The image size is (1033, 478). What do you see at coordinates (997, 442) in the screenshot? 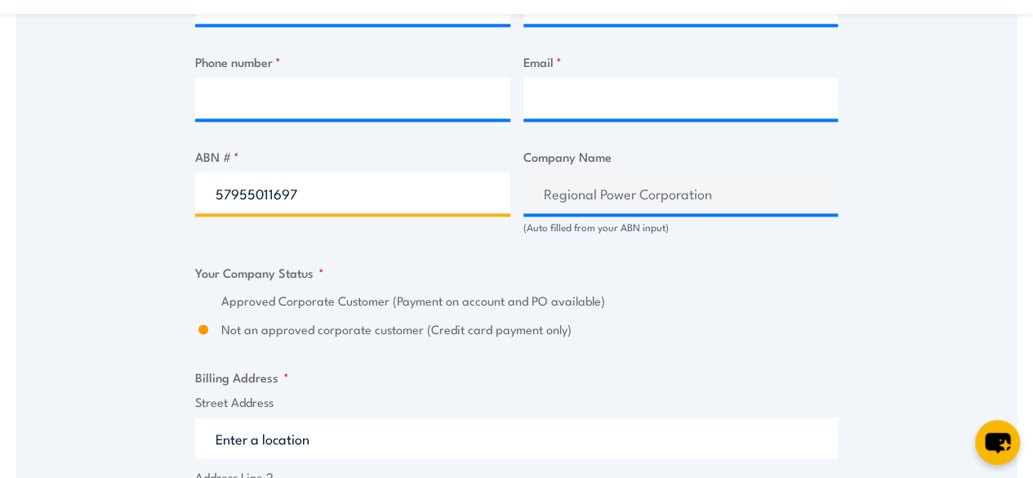
I see `button: chat-button` at bounding box center [997, 442].